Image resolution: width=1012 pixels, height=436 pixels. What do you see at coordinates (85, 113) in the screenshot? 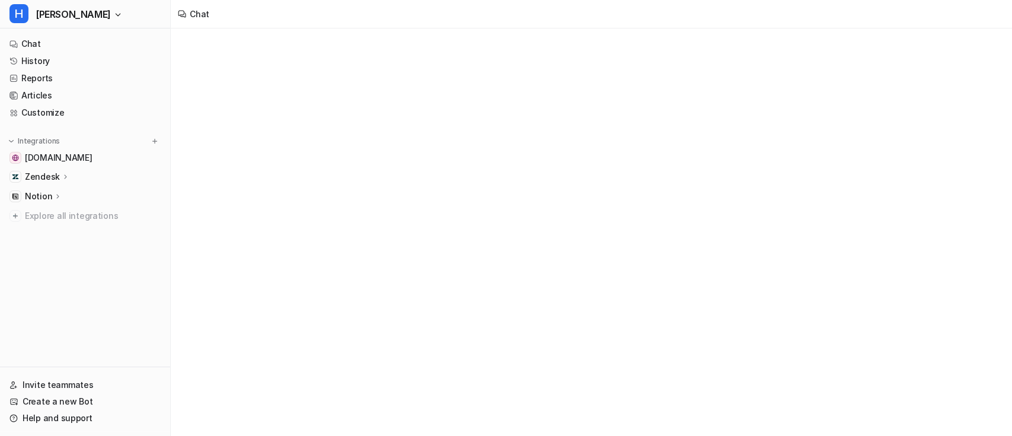
I see `a: Customize` at bounding box center [85, 113].